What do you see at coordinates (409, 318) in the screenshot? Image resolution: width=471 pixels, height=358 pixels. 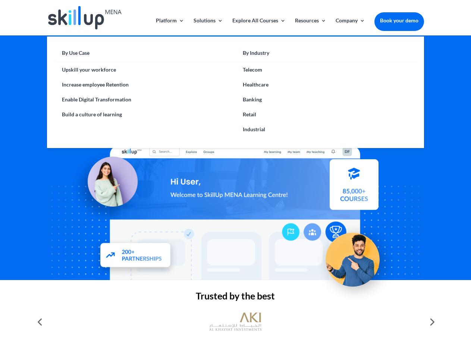 I see `div: Chat Widget` at bounding box center [409, 318].